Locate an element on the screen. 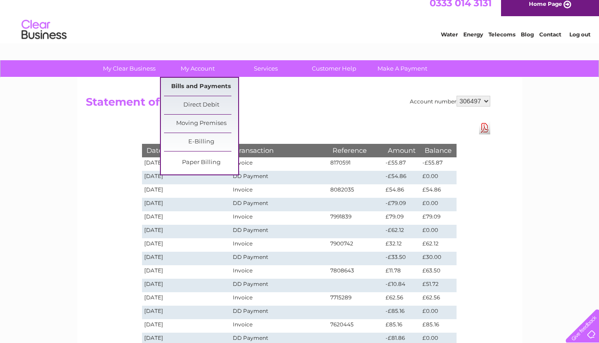 The height and width of the screenshot is (343, 599). td: 7900742 is located at coordinates (356, 245).